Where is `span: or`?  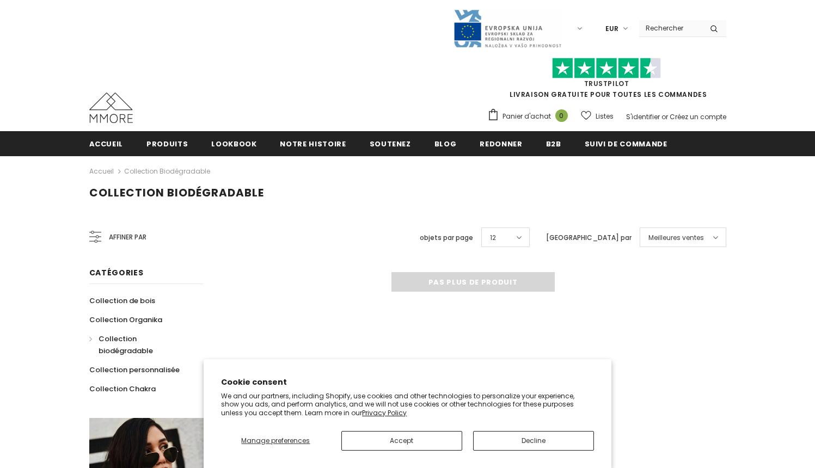 span: or is located at coordinates (665, 117).